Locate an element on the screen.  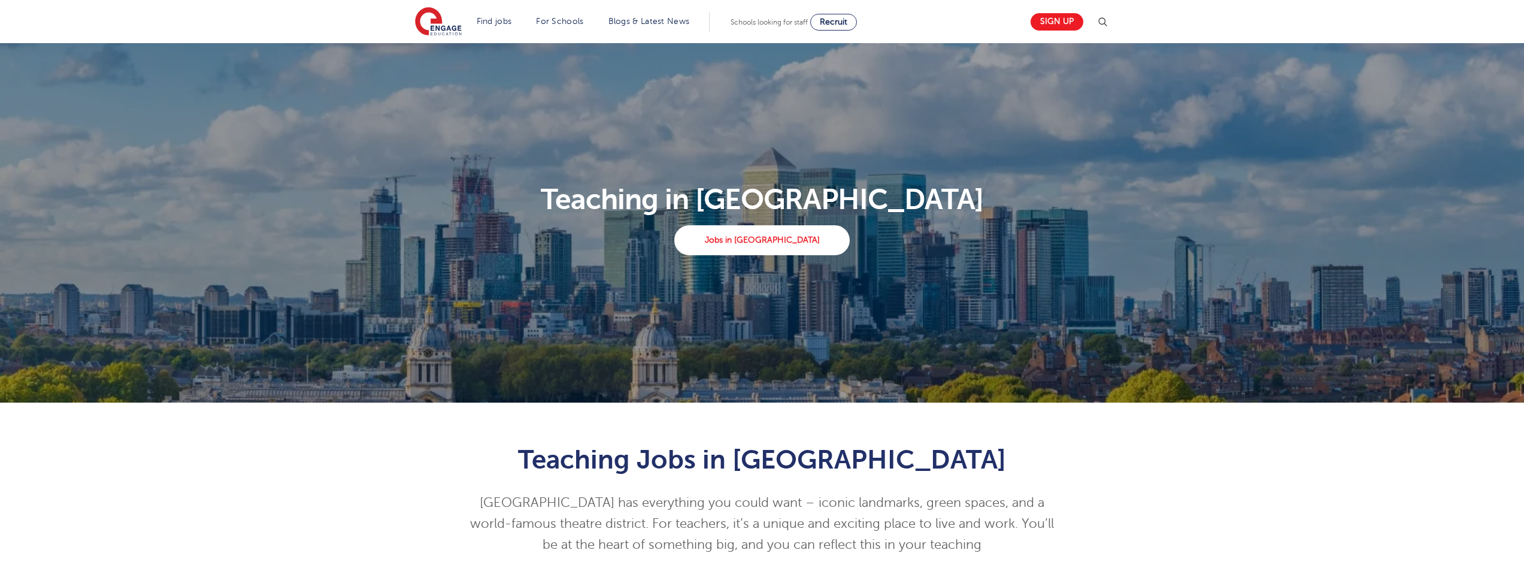
span: Recruit is located at coordinates (834, 22).